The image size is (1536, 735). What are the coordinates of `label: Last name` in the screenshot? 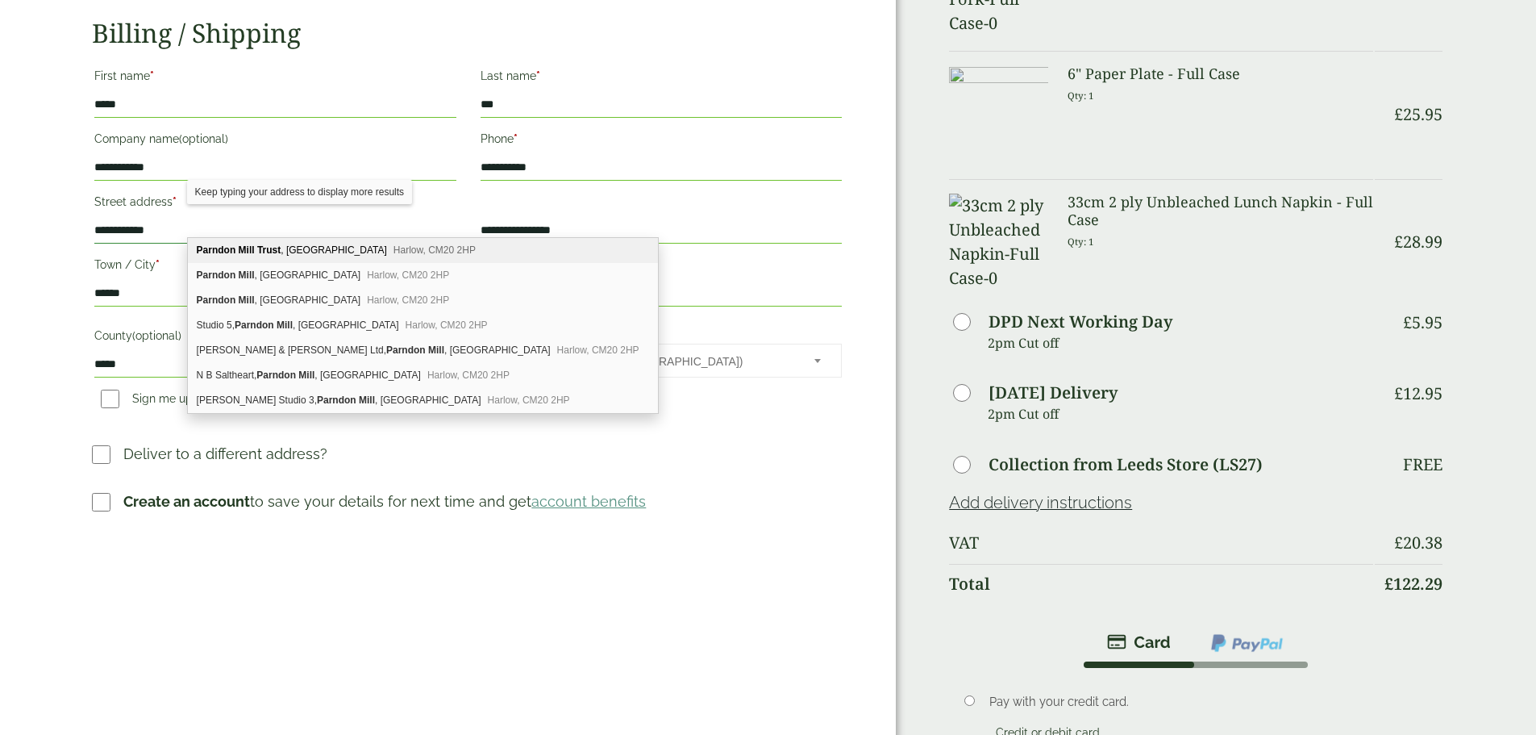 It's located at (661, 78).